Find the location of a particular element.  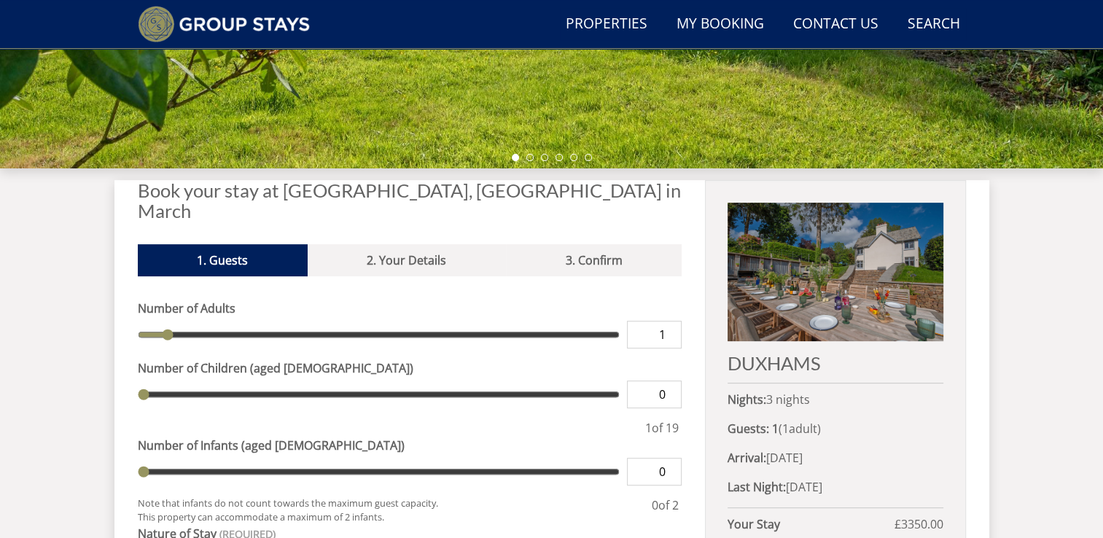

img: Group Stays is located at coordinates (224, 24).